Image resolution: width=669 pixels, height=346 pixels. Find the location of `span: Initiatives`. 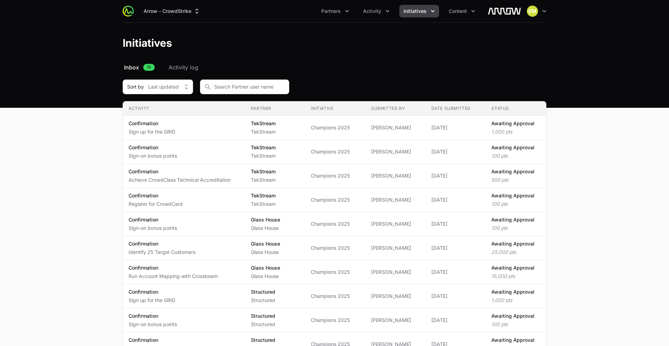

span: Initiatives is located at coordinates (415, 11).